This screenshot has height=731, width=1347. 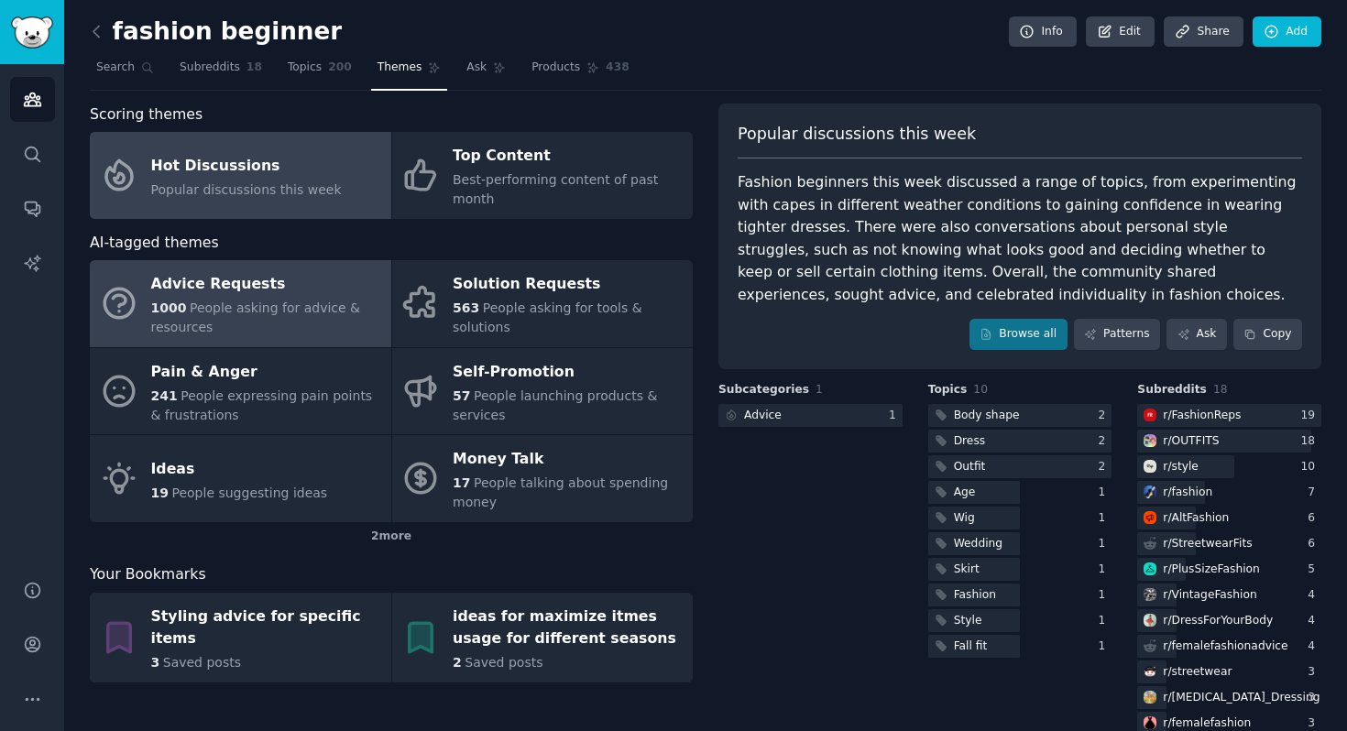 I want to click on span: 10, so click(x=980, y=389).